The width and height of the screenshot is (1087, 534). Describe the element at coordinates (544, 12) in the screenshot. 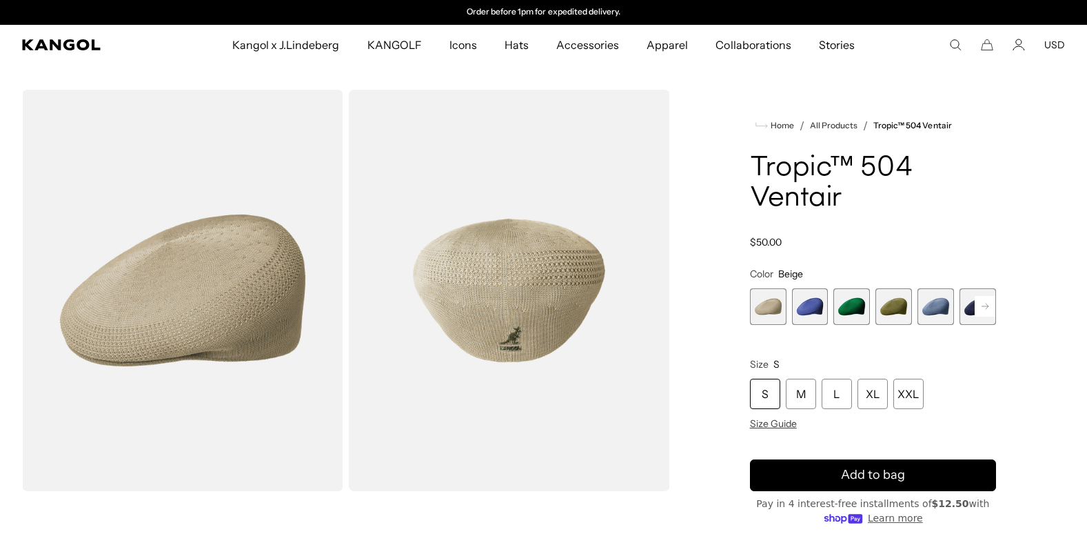

I see `div: 2 of 2` at that location.